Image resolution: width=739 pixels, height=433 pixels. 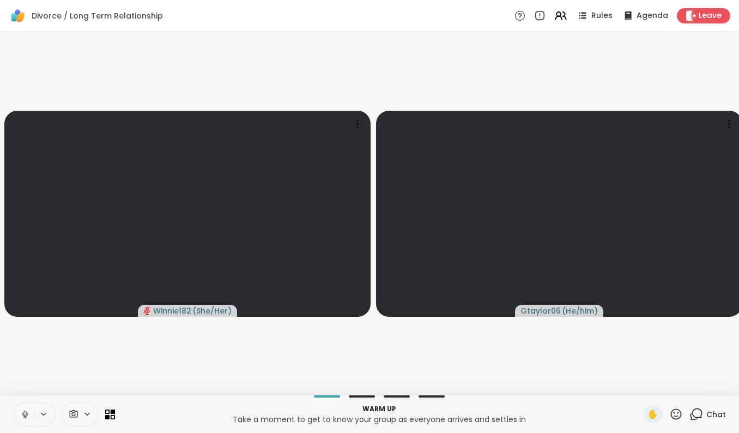 What do you see at coordinates (716, 414) in the screenshot?
I see `span: Chat` at bounding box center [716, 414].